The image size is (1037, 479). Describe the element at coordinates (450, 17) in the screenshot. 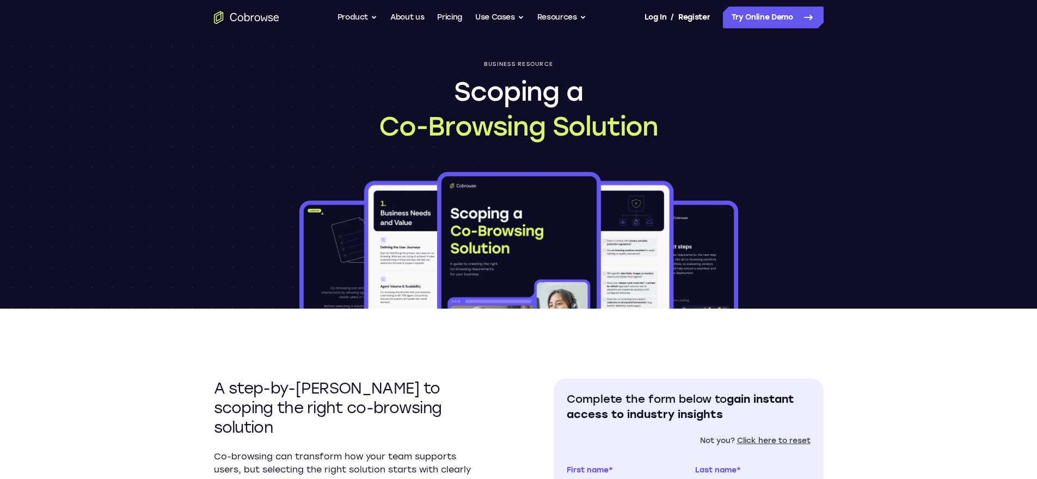

I see `a: Pricing` at that location.